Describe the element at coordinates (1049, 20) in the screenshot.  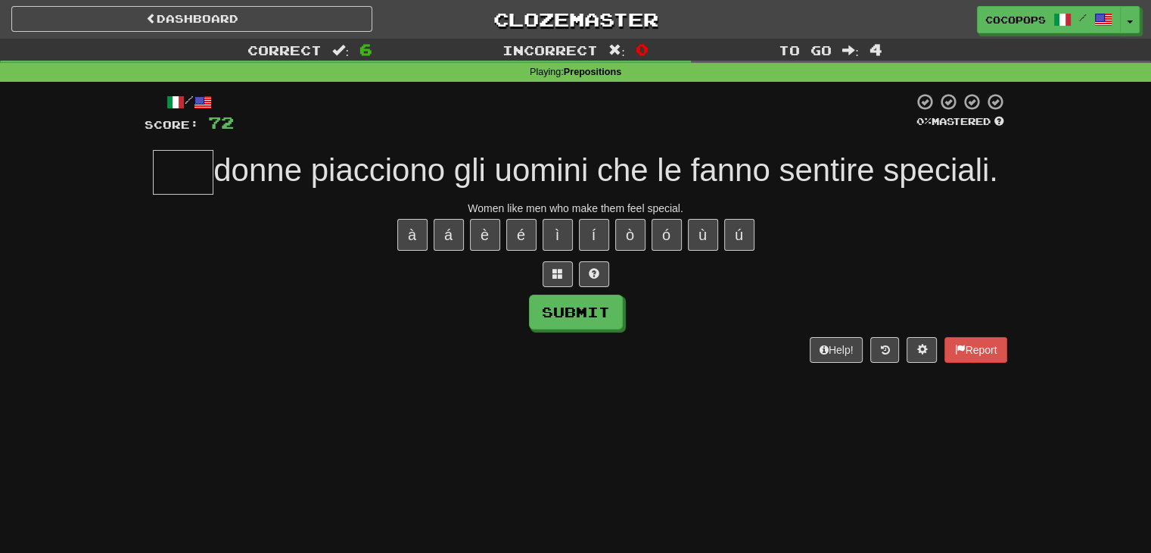
I see `a: cocopops /` at that location.